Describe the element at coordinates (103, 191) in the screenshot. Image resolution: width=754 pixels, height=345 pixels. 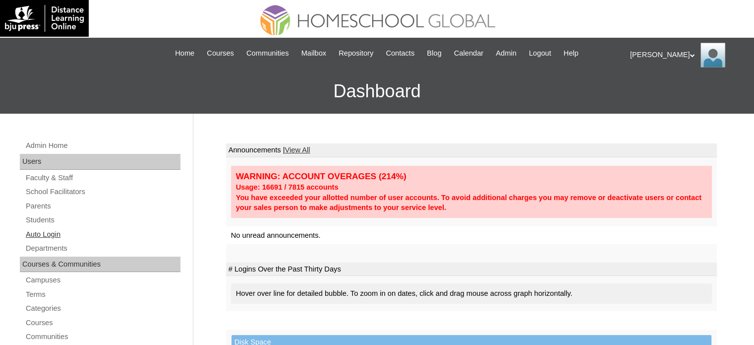
I see `a: School Facilitators` at that location.